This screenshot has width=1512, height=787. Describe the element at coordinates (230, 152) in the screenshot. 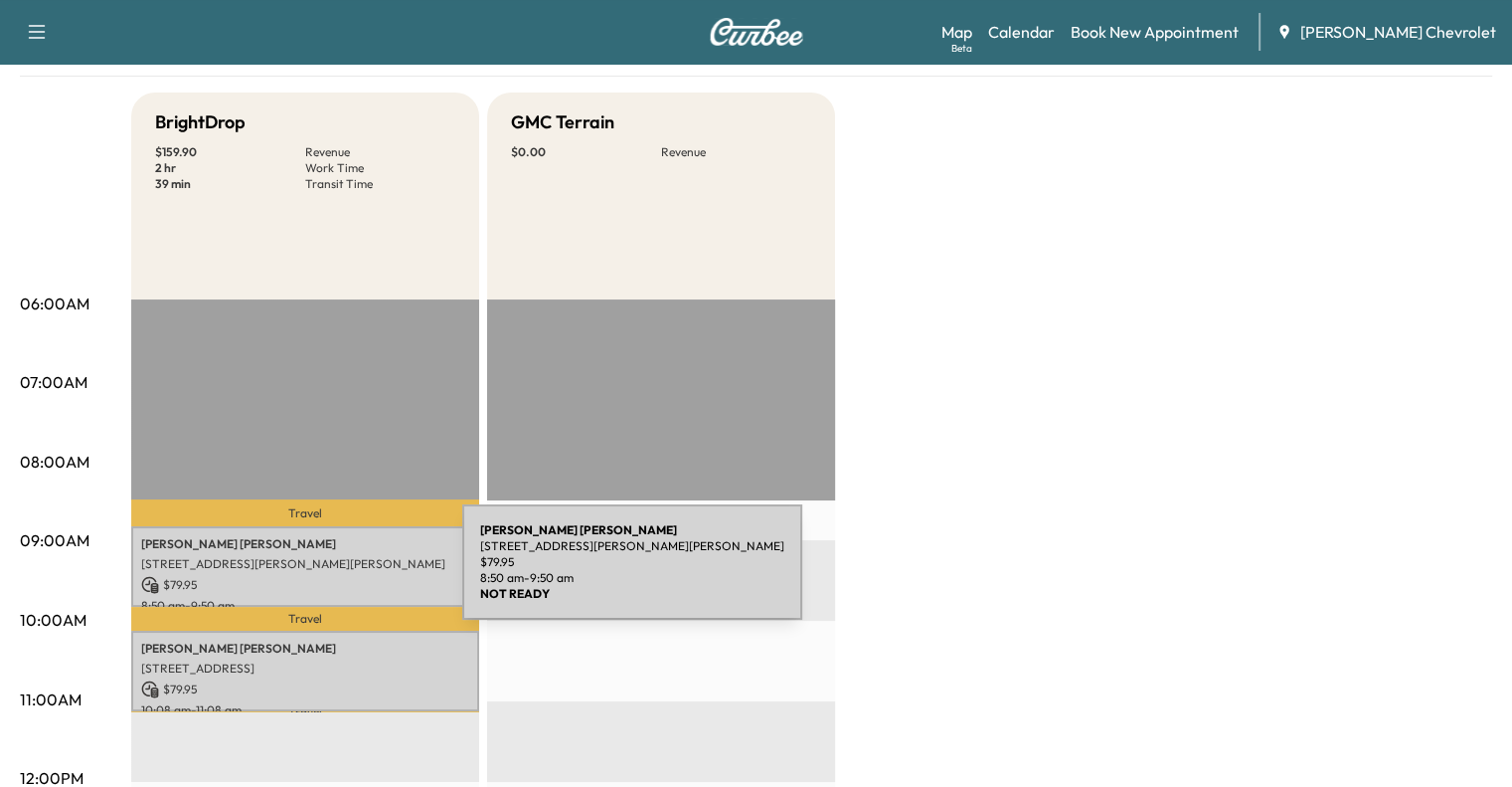

I see `p: $ 159.90` at that location.